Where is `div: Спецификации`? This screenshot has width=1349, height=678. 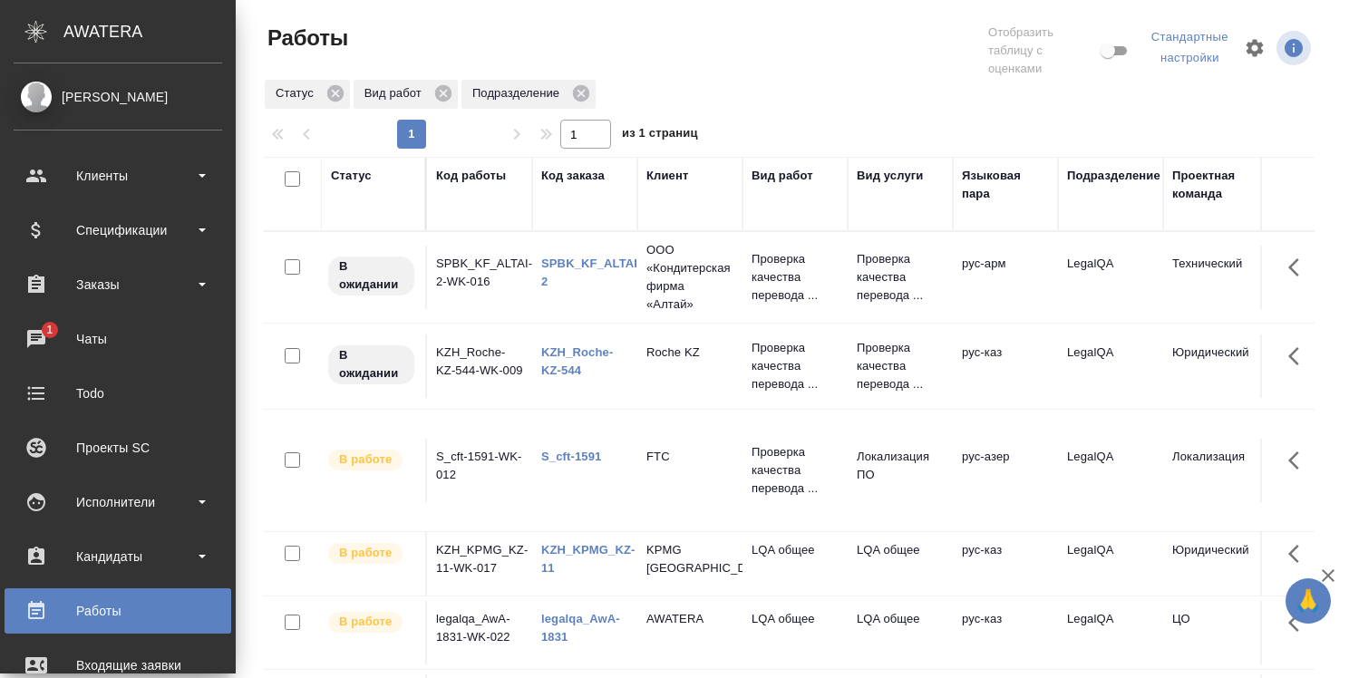
div: Спецификации is located at coordinates (118, 230).